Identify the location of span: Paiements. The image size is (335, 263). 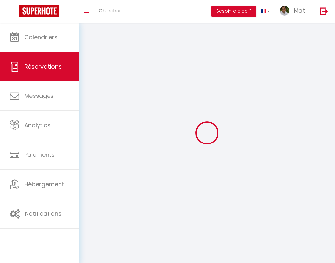
(40, 155).